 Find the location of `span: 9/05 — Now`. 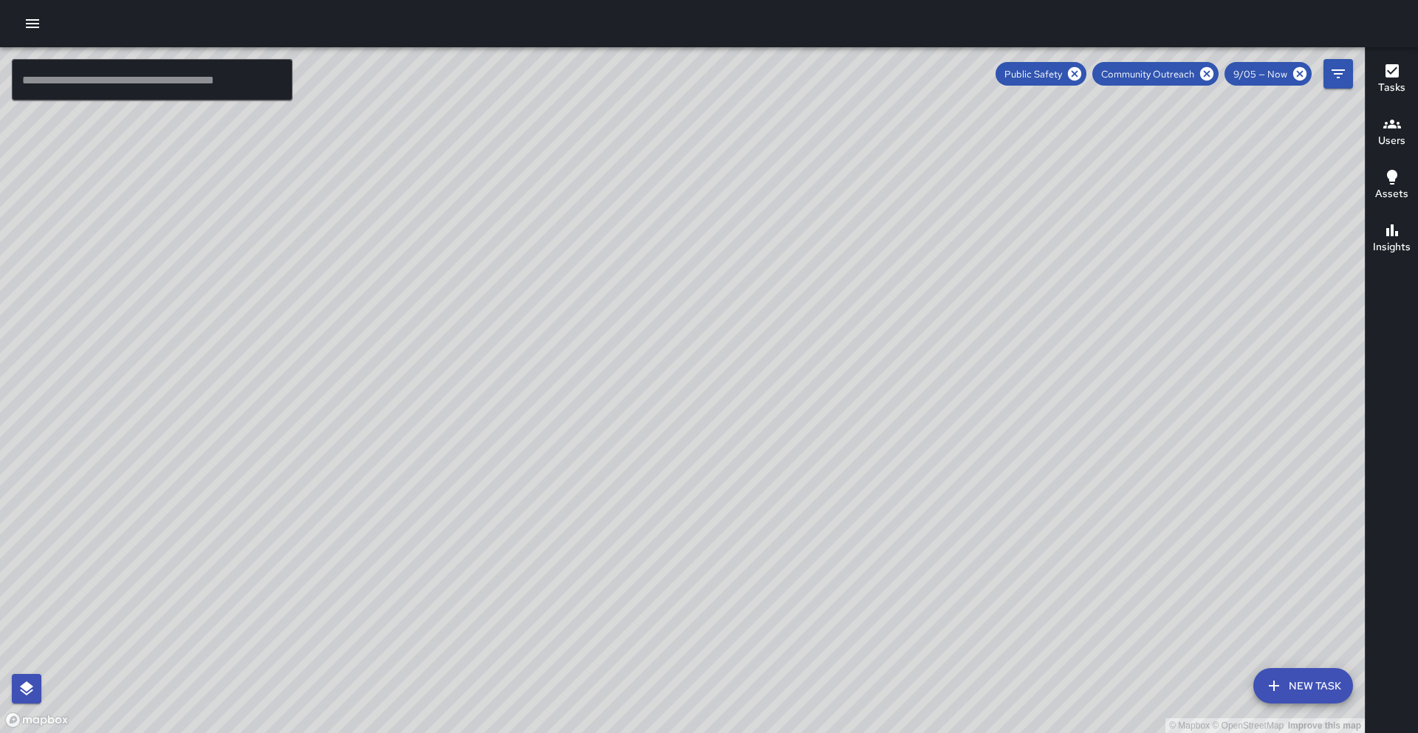

span: 9/05 — Now is located at coordinates (1260, 74).